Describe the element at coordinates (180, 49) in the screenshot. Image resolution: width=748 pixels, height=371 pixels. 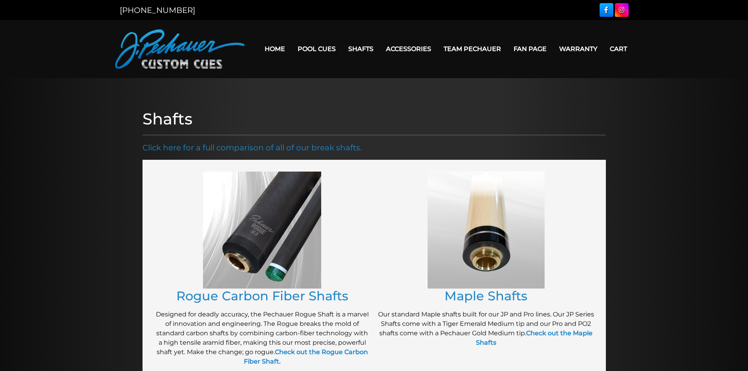
I see `img: Pechauer Custom Cues` at that location.